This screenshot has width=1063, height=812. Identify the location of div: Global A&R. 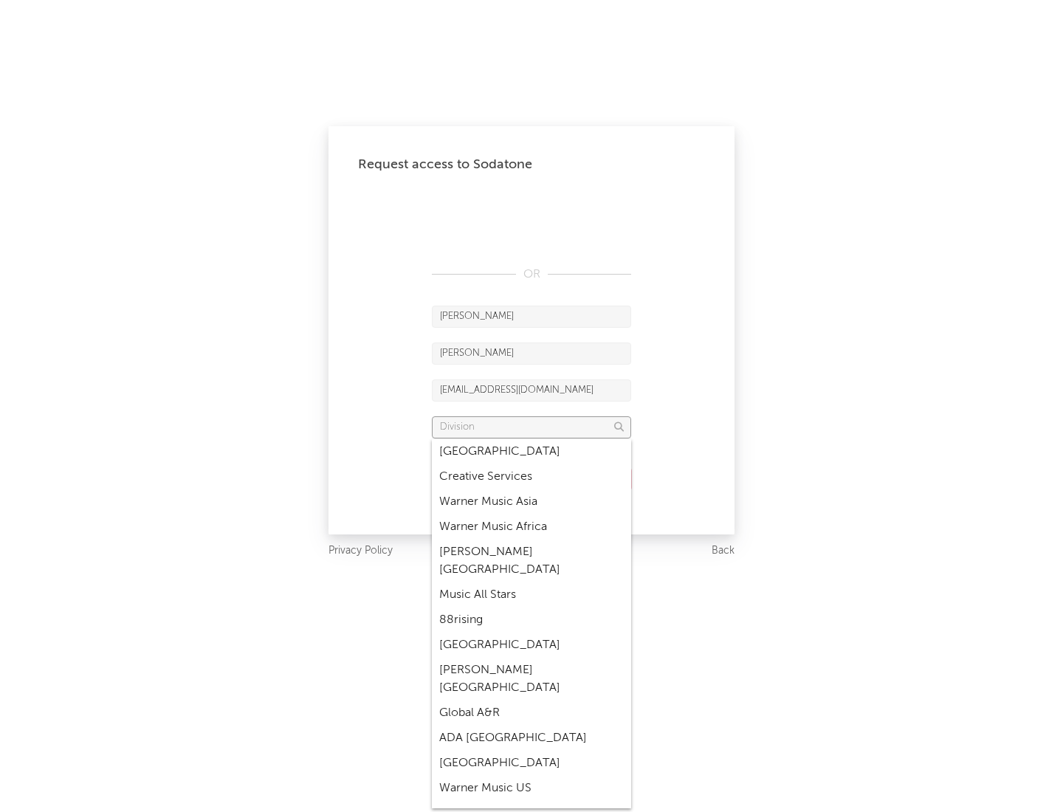
(532, 713).